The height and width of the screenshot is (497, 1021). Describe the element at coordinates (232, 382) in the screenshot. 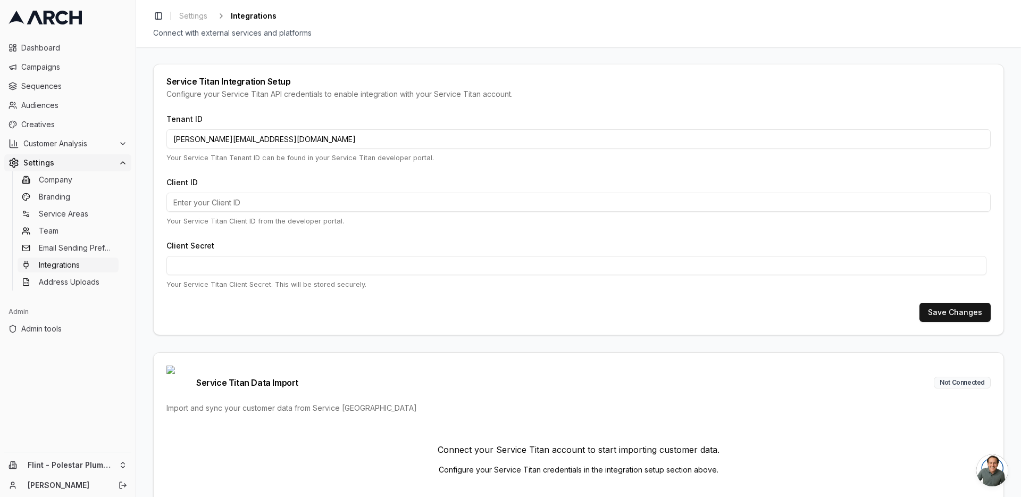

I see `span: Service Titan Data Import` at that location.